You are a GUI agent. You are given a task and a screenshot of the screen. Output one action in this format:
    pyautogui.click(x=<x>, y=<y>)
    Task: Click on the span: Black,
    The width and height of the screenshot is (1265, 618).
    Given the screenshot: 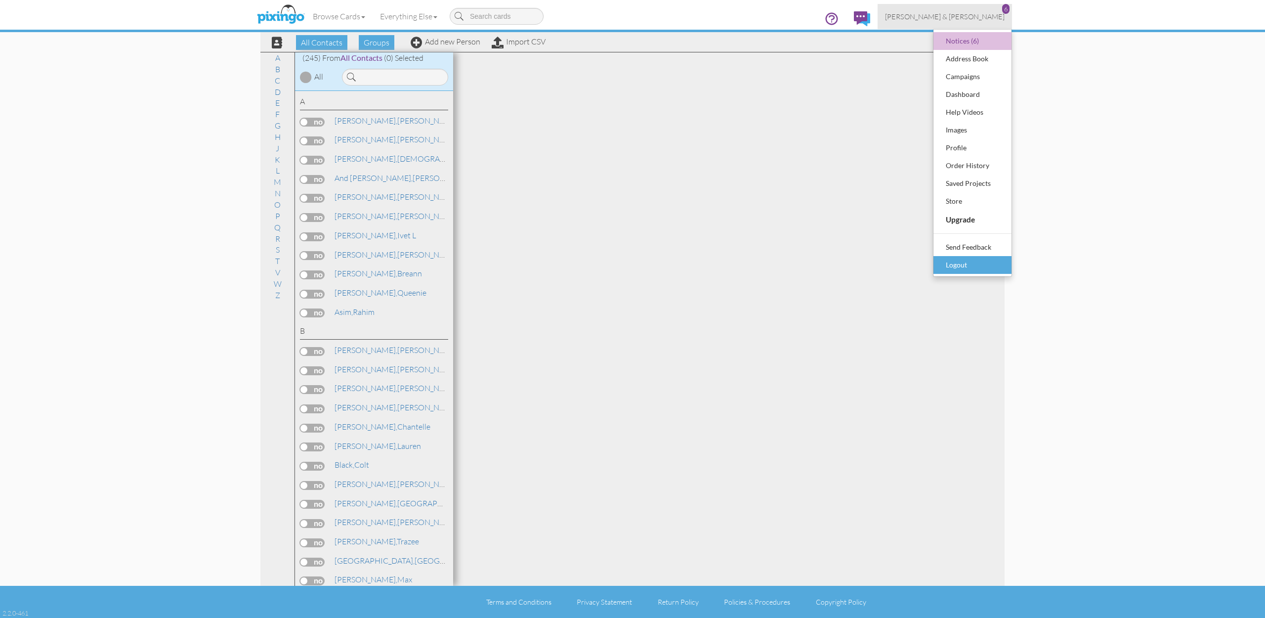 What is the action you would take?
    pyautogui.click(x=344, y=464)
    